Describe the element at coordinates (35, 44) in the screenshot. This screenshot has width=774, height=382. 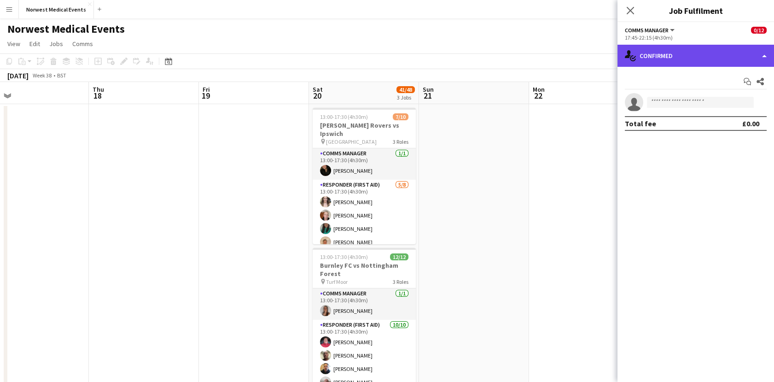
I see `span: Edit` at that location.